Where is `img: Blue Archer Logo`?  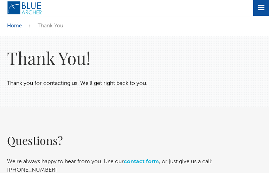
img: Blue Archer Logo is located at coordinates (25, 8).